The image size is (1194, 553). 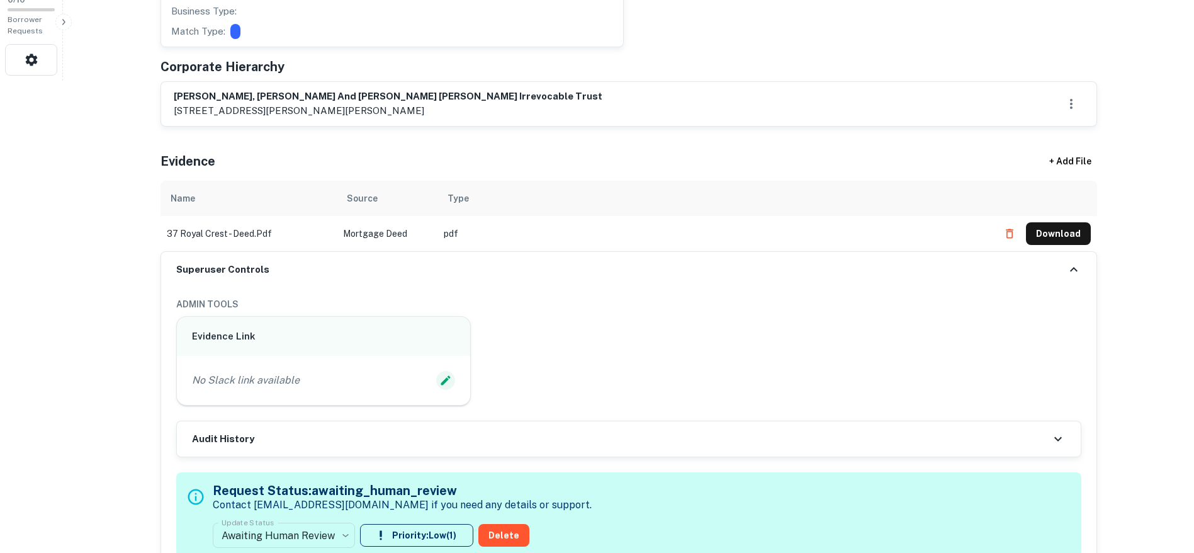 I want to click on div: Type, so click(x=458, y=198).